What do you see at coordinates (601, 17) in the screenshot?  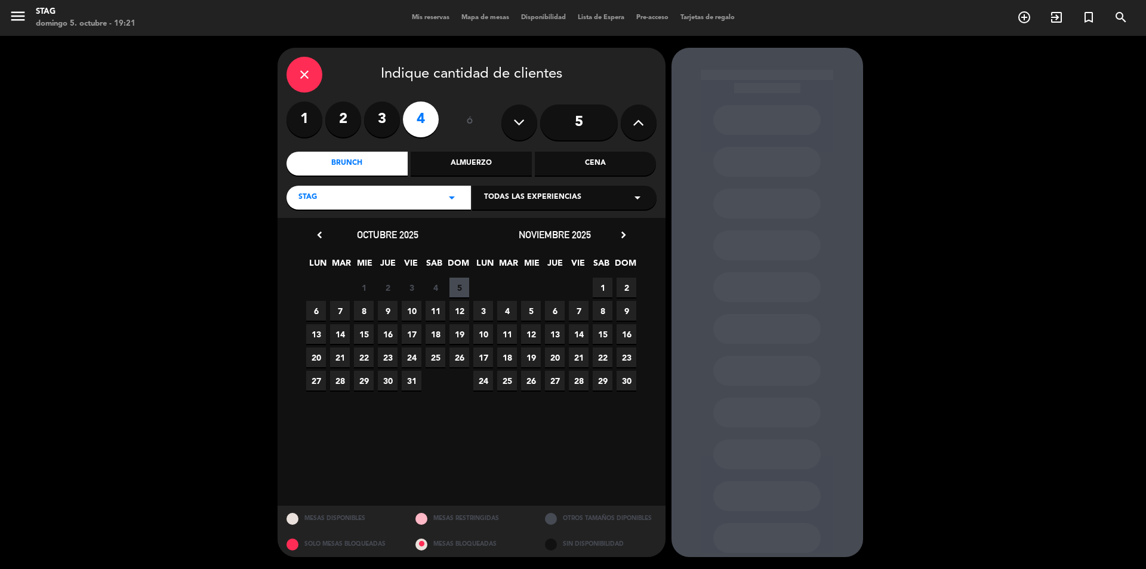 I see `span: Lista de Espera` at bounding box center [601, 17].